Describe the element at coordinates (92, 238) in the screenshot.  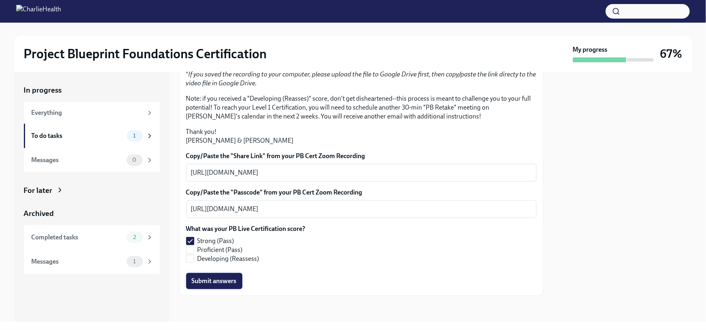
I see `a: Completed tasks2` at that location.